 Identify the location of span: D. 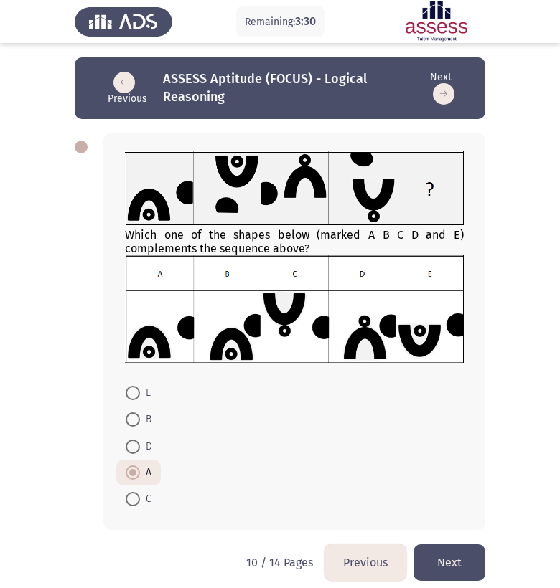
(146, 447).